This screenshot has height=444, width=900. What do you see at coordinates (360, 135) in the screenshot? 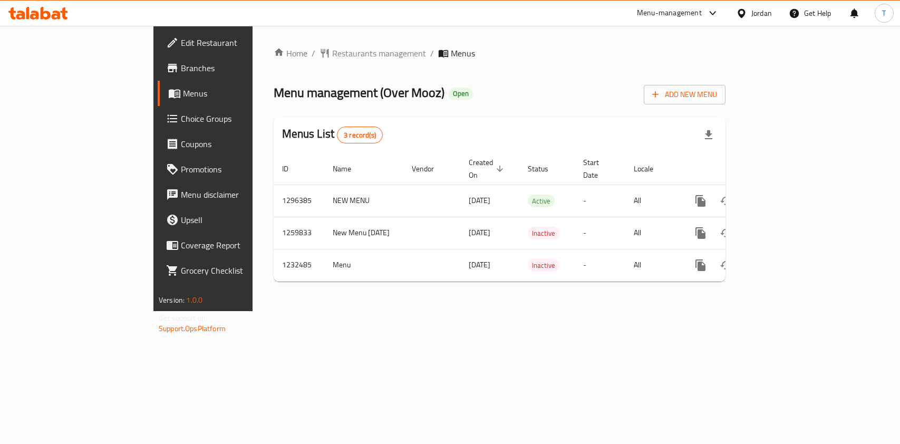
I see `span: 3 record(s)` at bounding box center [360, 135].